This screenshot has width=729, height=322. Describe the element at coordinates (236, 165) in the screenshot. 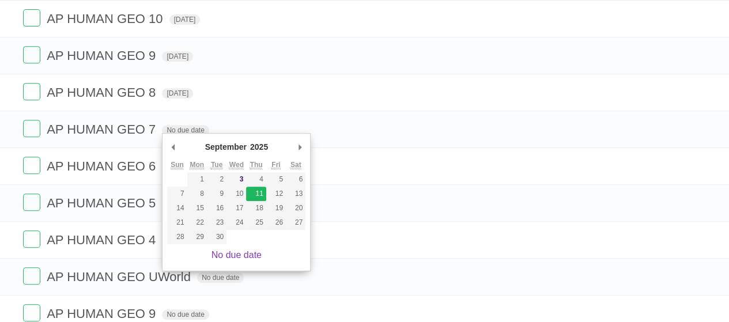

I see `abbr: Wednesday` at that location.